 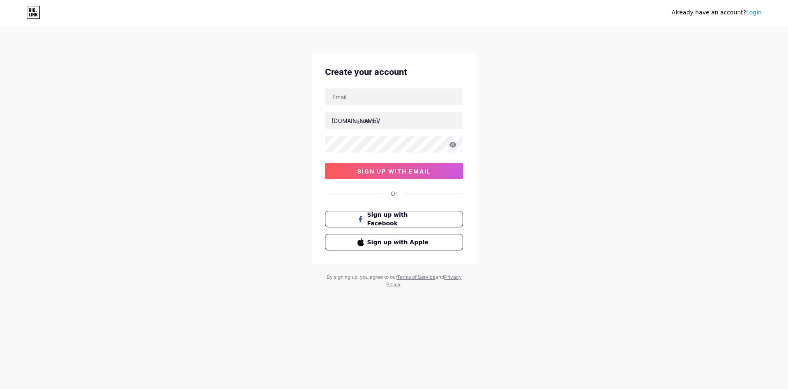 What do you see at coordinates (394, 219) in the screenshot?
I see `a: Sign up with Facebook` at bounding box center [394, 219].